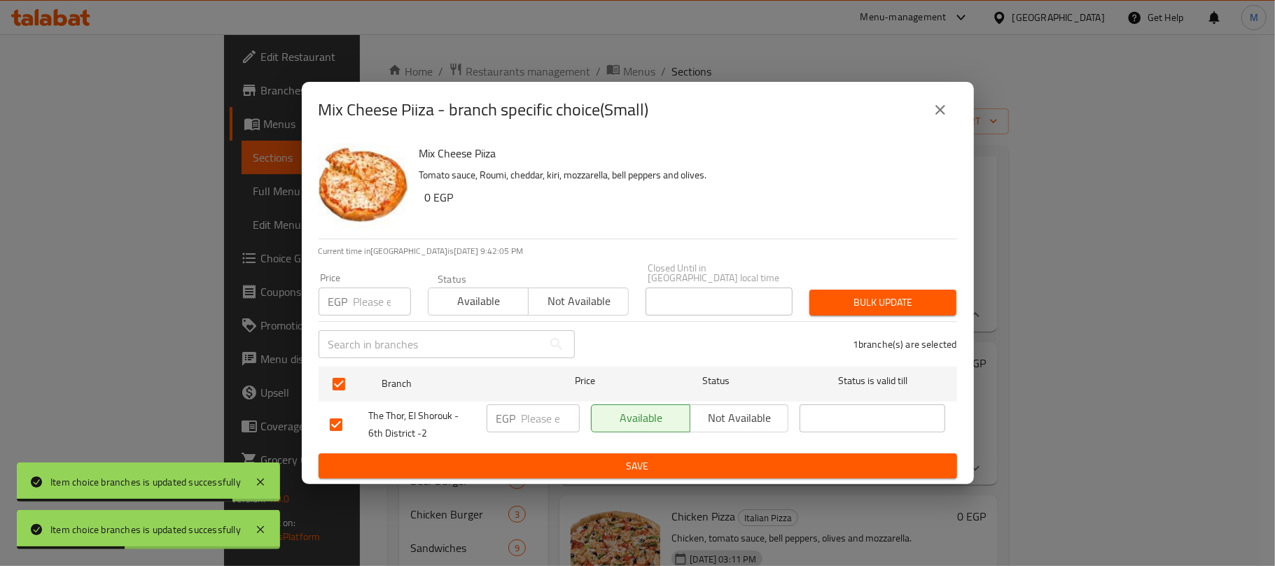 This screenshot has height=566, width=1275. What do you see at coordinates (431, 344) in the screenshot?
I see `input: Search in branches` at bounding box center [431, 344].